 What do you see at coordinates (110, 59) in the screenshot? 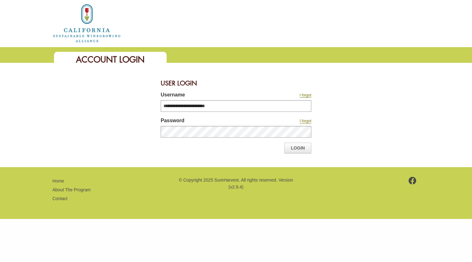
I see `span: Account Login` at bounding box center [110, 59].